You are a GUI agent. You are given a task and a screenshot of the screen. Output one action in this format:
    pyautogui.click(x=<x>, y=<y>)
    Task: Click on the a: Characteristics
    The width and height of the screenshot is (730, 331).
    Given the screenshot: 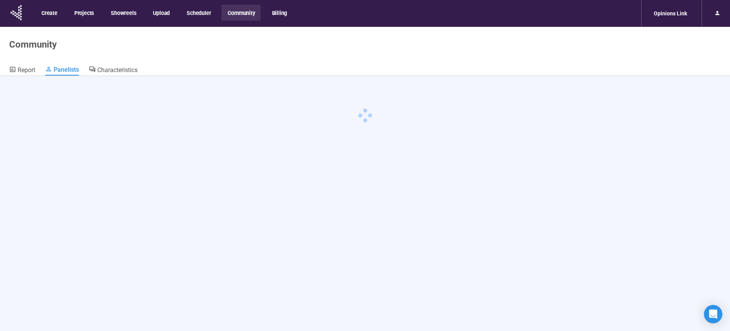 What is the action you would take?
    pyautogui.click(x=113, y=71)
    